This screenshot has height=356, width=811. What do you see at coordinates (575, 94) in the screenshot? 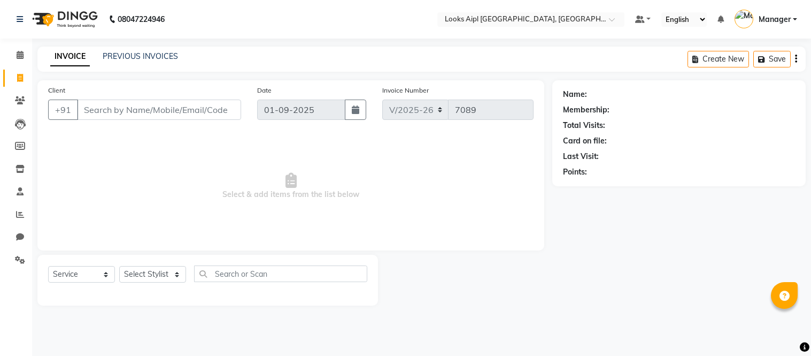
I see `div: Name:` at bounding box center [575, 94].